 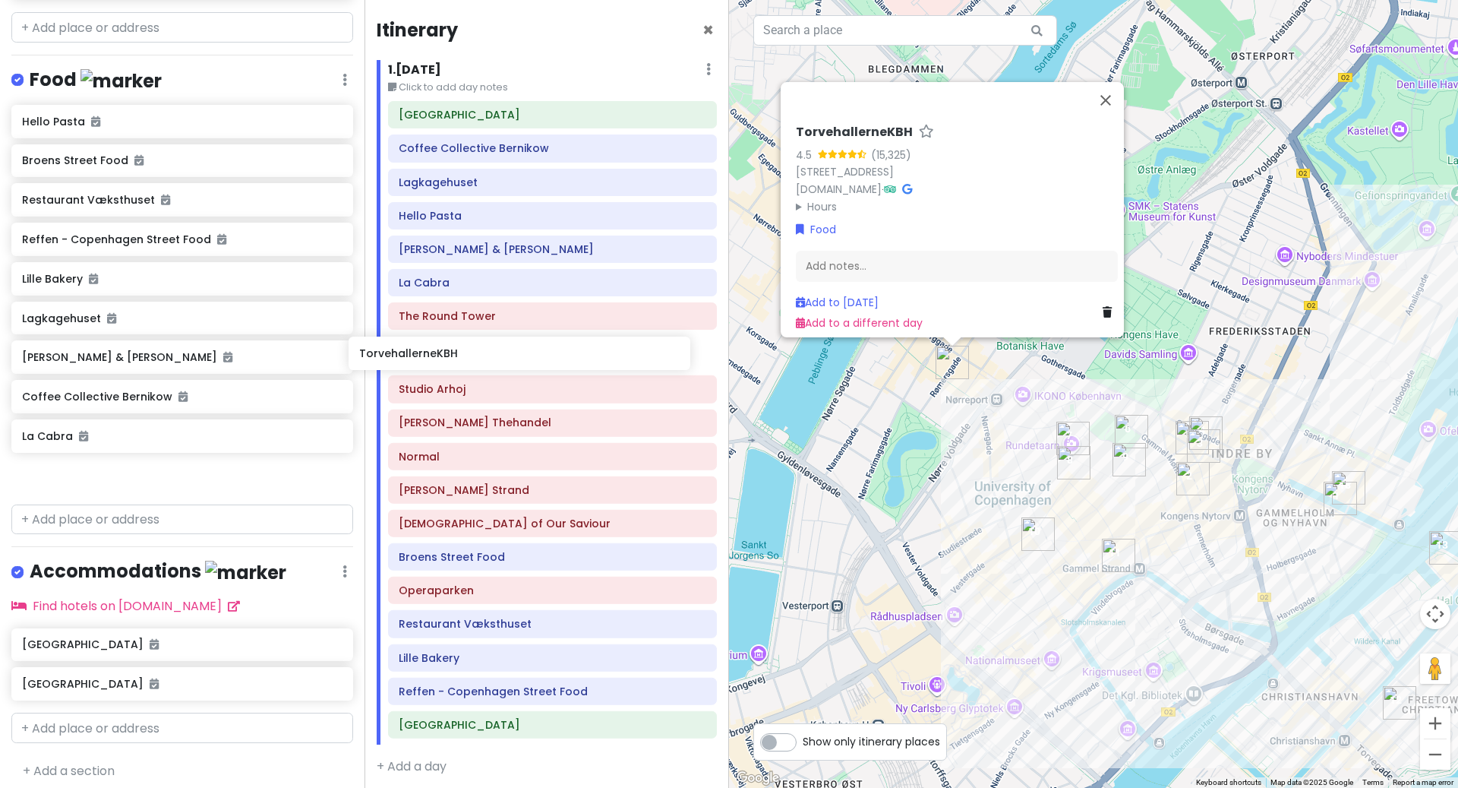 I want to click on div: Hotel Bethel, so click(x=1340, y=498).